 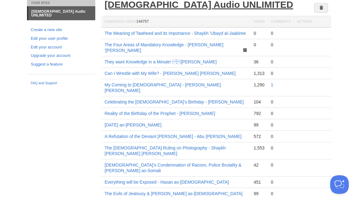 What do you see at coordinates (259, 148) in the screenshot?
I see `div: 1,553` at bounding box center [259, 148].